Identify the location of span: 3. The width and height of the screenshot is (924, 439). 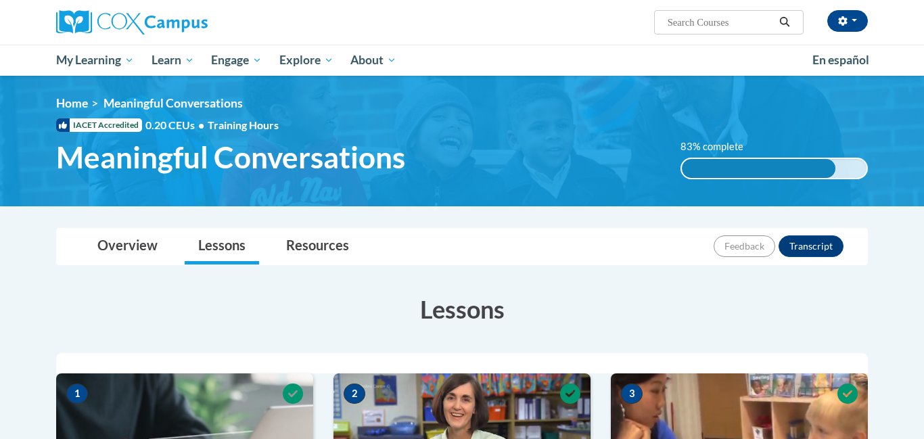
(632, 394).